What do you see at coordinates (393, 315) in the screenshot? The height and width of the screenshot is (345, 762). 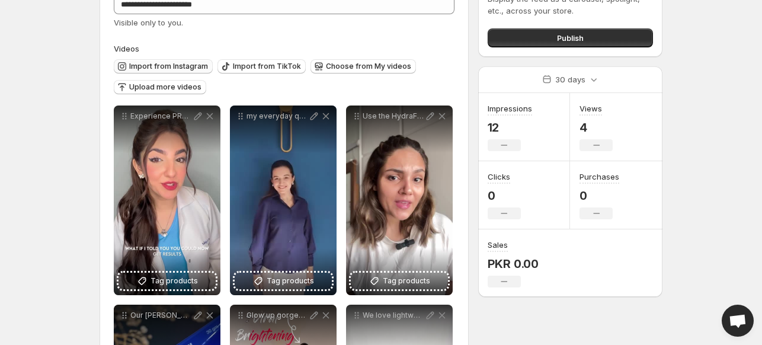 I see `p: We love lightweight sunscreen and oil-controlling serum` at bounding box center [393, 315].